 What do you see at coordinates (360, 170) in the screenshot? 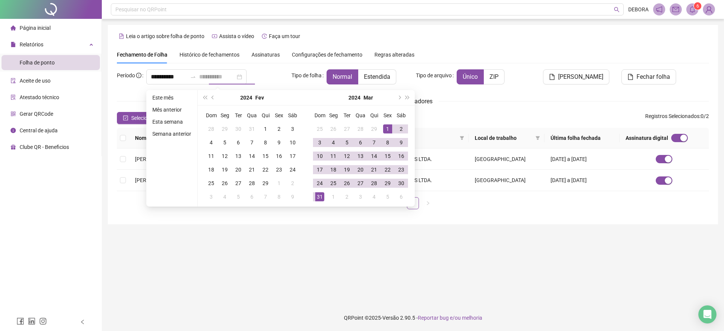
I see `div: 20` at bounding box center [360, 170].